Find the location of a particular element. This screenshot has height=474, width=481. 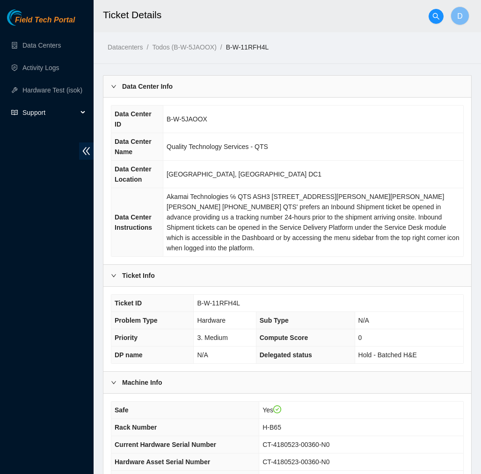

span: Compute Score is located at coordinates (283, 338).